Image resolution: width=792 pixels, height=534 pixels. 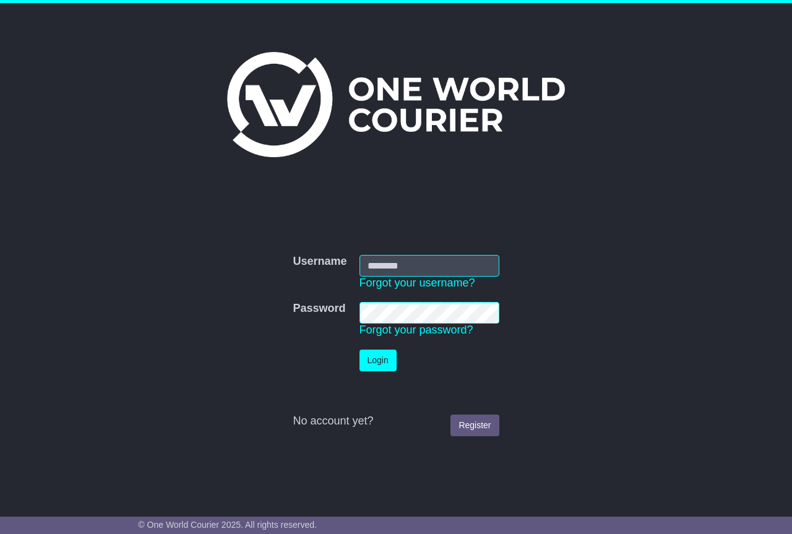 I want to click on label: Password, so click(x=318, y=309).